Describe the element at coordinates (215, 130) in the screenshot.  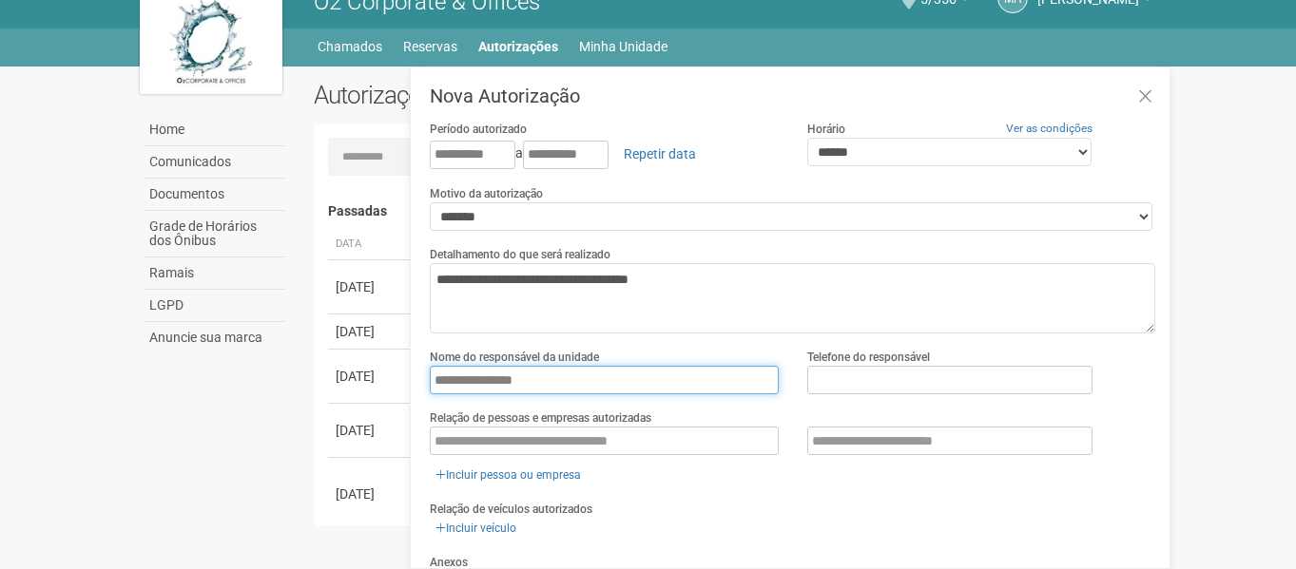
I see `a: Home` at that location.